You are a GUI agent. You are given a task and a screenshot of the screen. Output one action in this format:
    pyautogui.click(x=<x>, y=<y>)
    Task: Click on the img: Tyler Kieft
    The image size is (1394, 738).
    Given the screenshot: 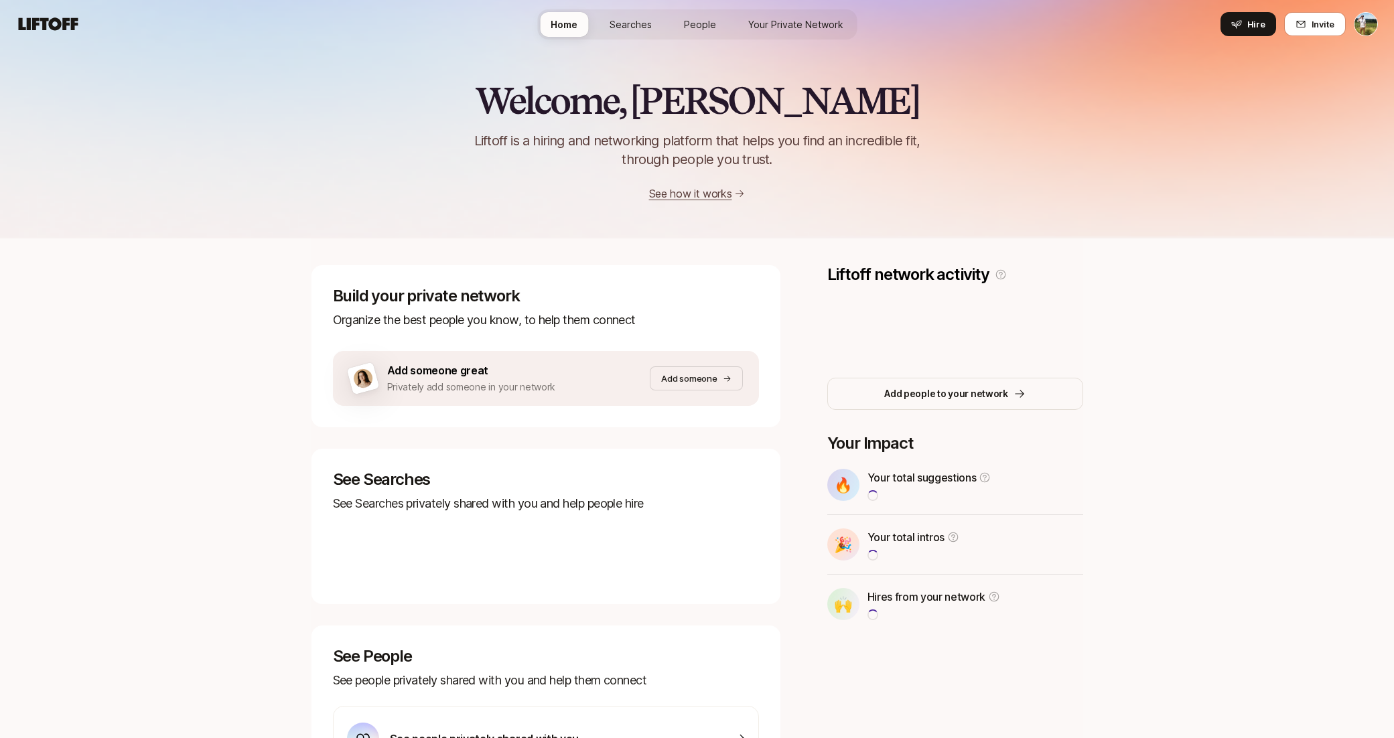 What is the action you would take?
    pyautogui.click(x=1365, y=24)
    